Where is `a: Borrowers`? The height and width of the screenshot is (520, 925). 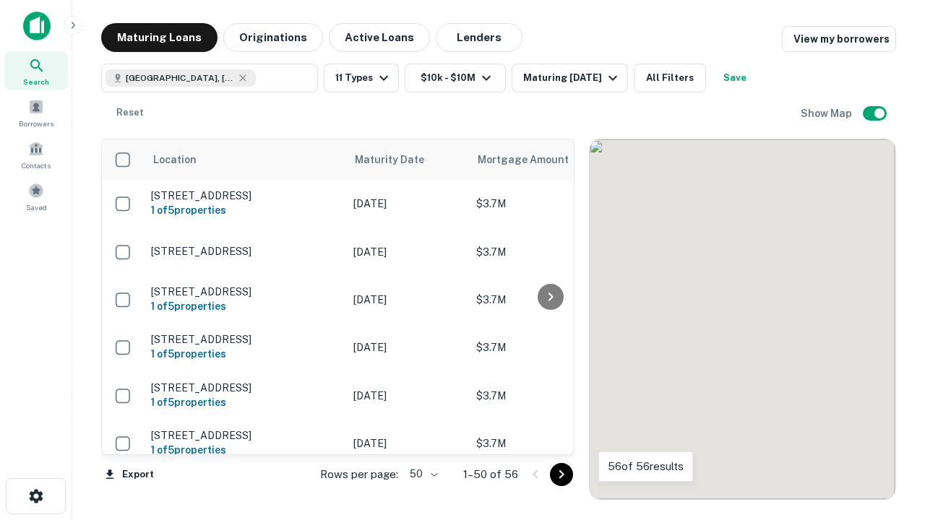
a: Borrowers is located at coordinates (36, 113).